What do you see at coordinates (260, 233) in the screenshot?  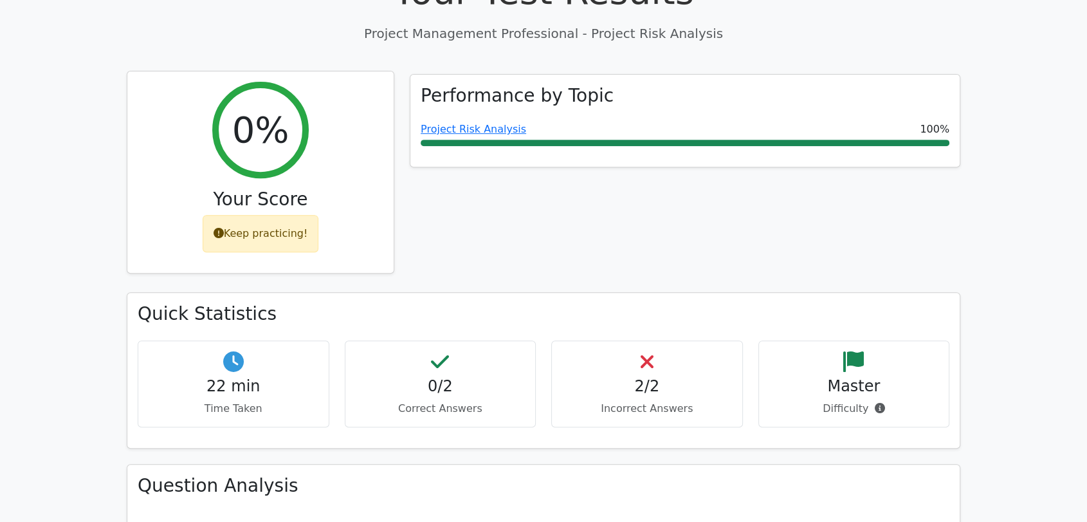 I see `div: Keep practicing!` at bounding box center [260, 233].